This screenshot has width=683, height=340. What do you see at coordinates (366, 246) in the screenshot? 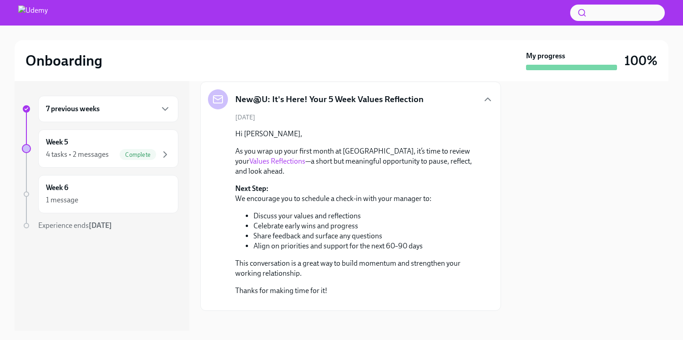
I see `li: Align on priorities and support for the next 60–90 days` at bounding box center [366, 246].